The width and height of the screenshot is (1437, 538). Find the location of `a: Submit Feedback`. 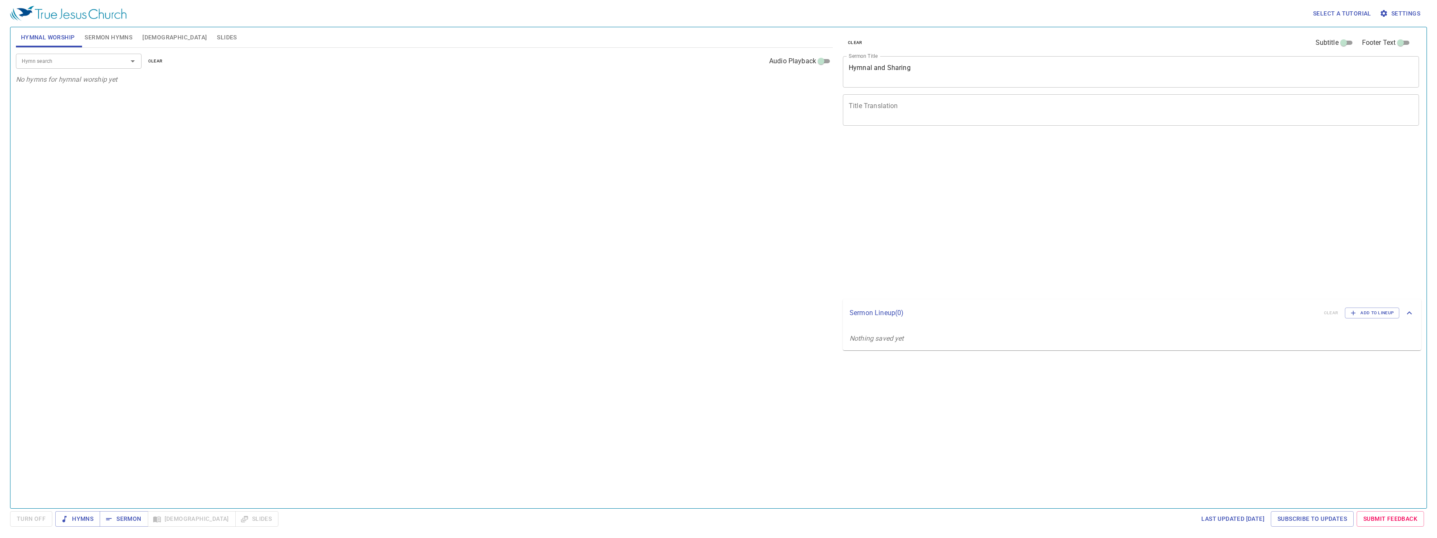

a: Submit Feedback is located at coordinates (1390, 518).